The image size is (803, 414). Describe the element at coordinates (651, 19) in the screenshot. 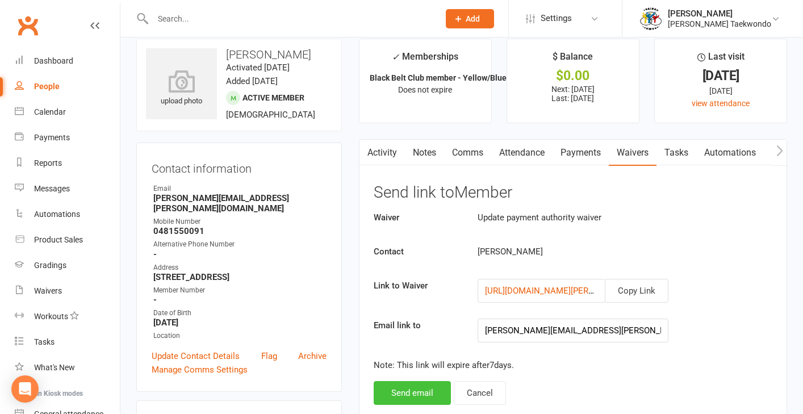

I see `img: thumb_image1638236014.png` at that location.